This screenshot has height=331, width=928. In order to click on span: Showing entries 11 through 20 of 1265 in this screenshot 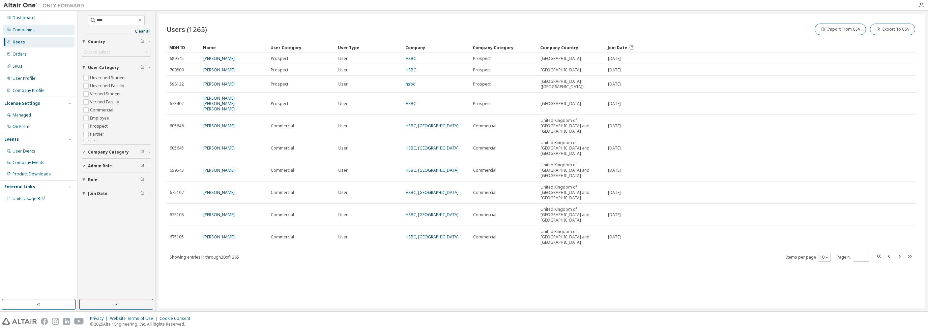, I will do `click(204, 257)`.